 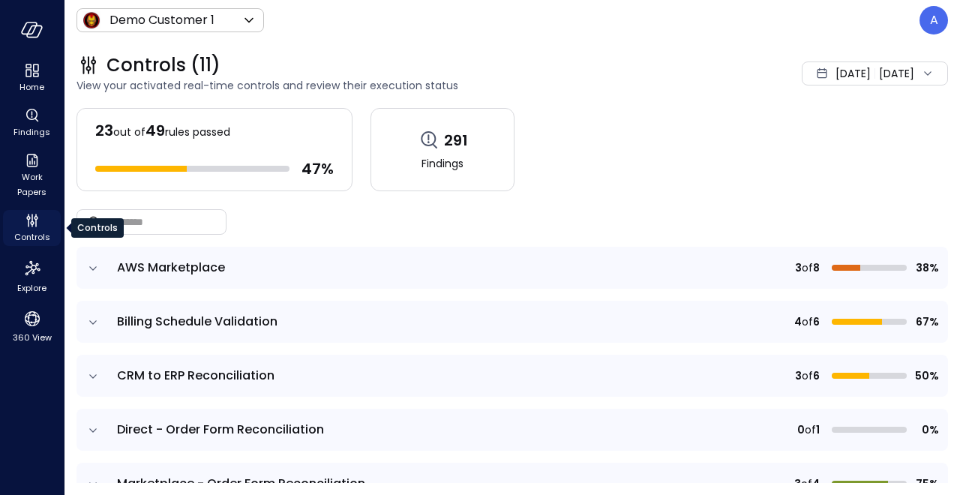 I want to click on span: rules passed, so click(x=197, y=132).